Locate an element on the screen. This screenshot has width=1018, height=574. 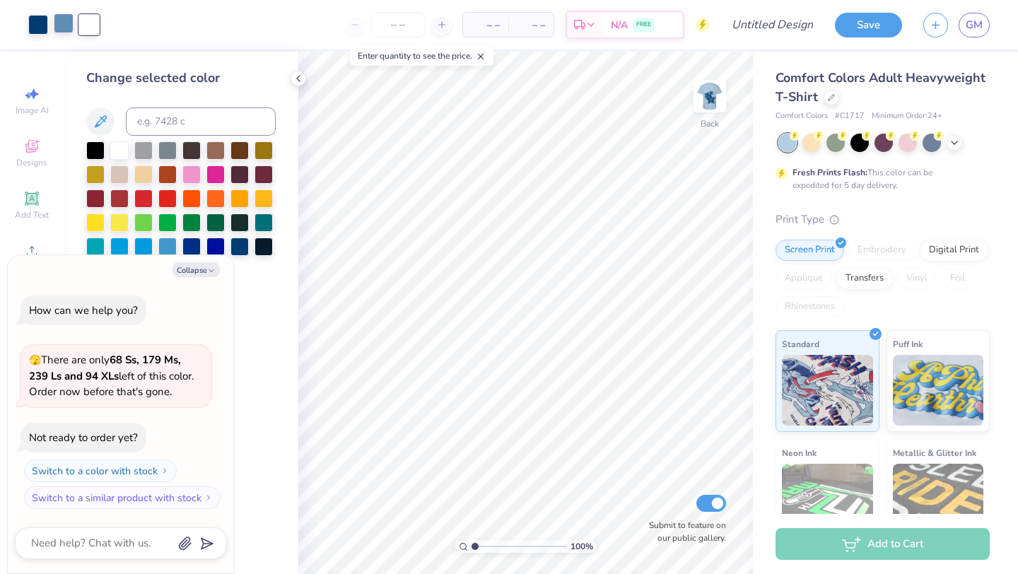
img: Switch to a similar product with stock is located at coordinates (209, 498).